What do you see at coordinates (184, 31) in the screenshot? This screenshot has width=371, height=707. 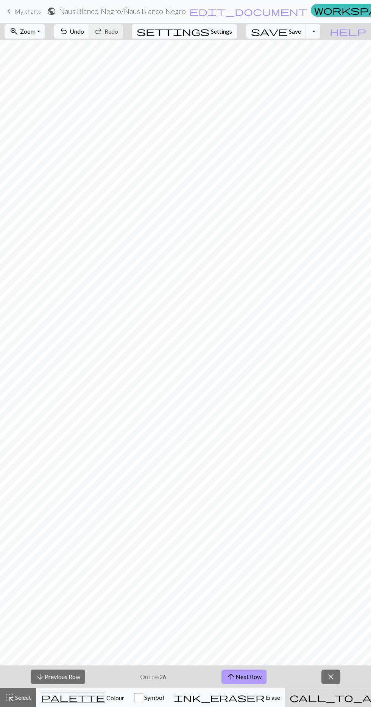 I see `button: SettingsSettings` at bounding box center [184, 31].